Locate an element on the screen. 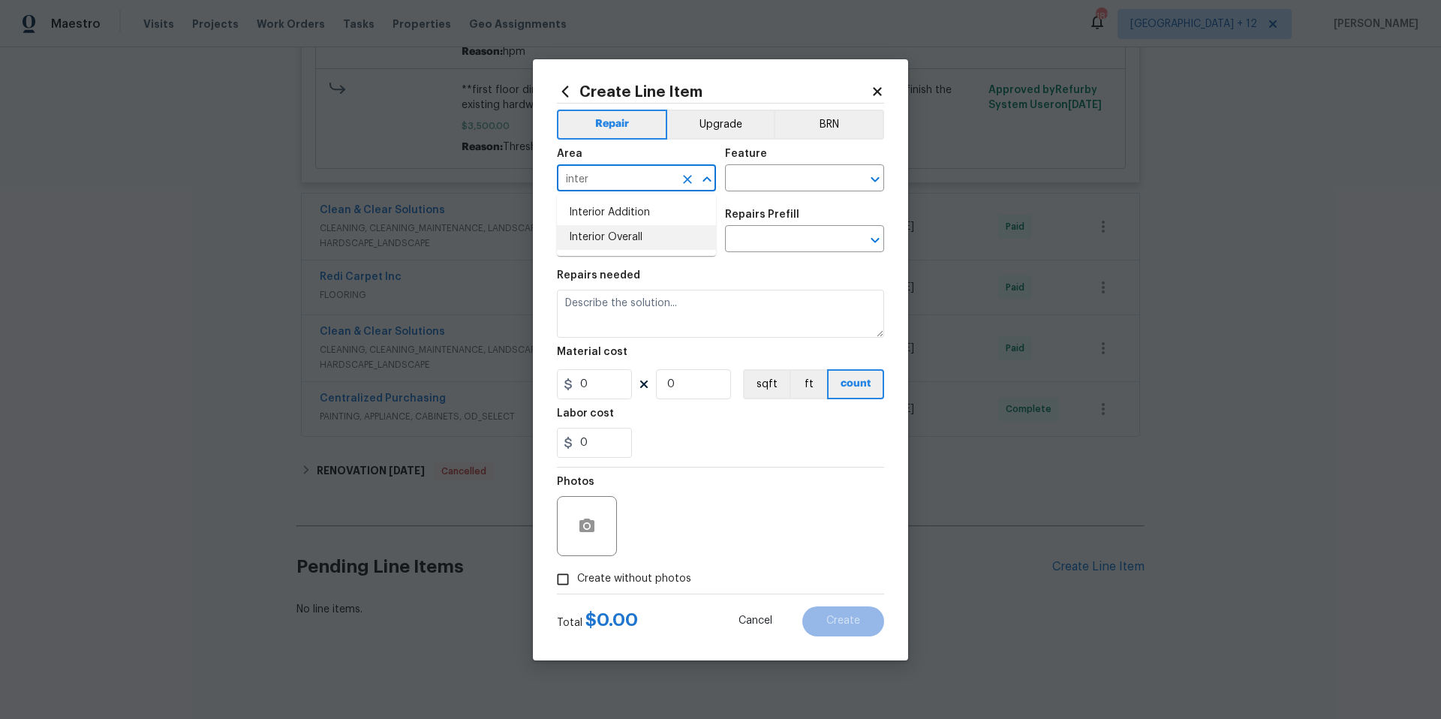 The height and width of the screenshot is (719, 1441). button: sqft is located at coordinates (766, 384).